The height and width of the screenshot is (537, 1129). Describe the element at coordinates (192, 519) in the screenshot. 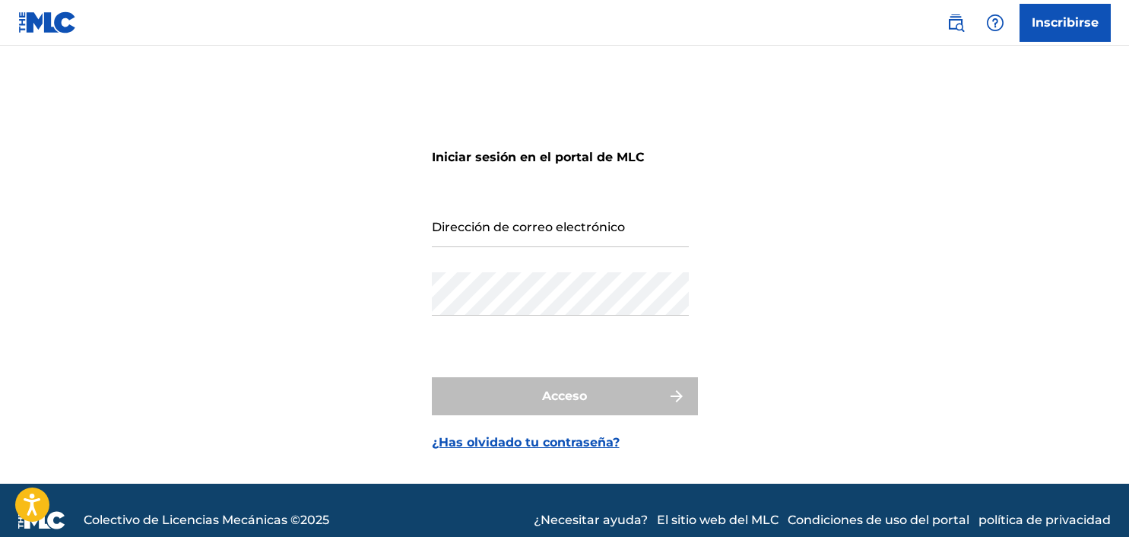

I see `font: Colectivo de Licencias Mecánicas ©` at that location.